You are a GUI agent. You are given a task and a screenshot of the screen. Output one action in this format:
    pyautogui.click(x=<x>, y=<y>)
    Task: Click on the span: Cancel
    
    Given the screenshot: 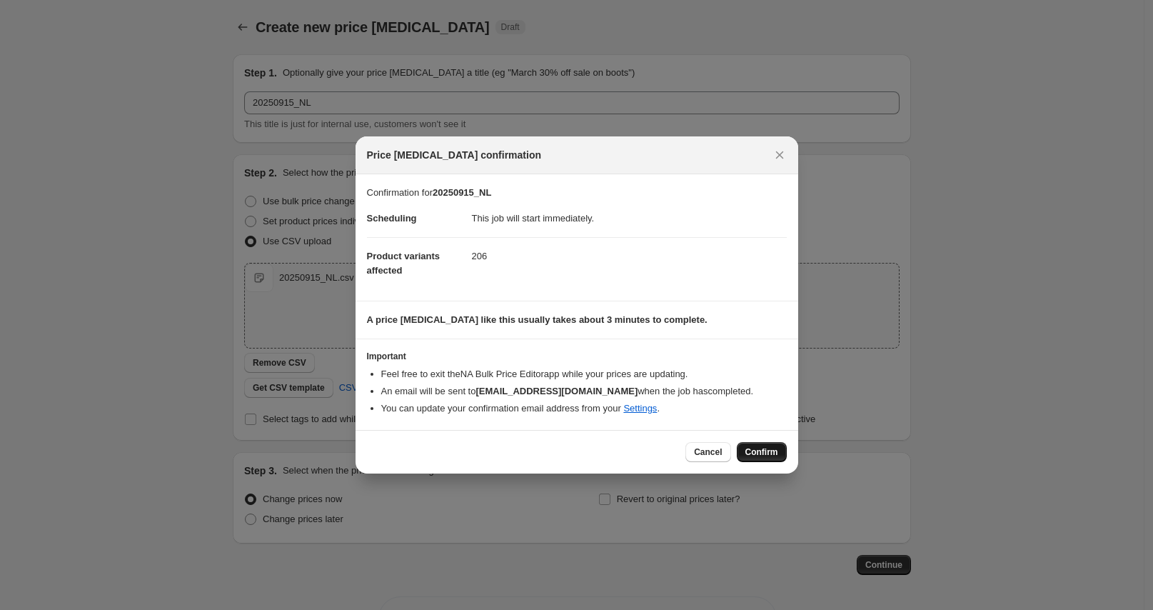 What is the action you would take?
    pyautogui.click(x=708, y=452)
    